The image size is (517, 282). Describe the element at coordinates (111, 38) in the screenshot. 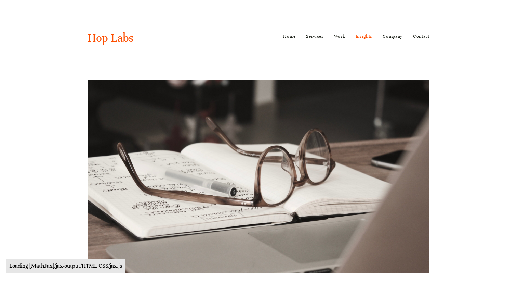

I see `a: Hop Labs` at that location.